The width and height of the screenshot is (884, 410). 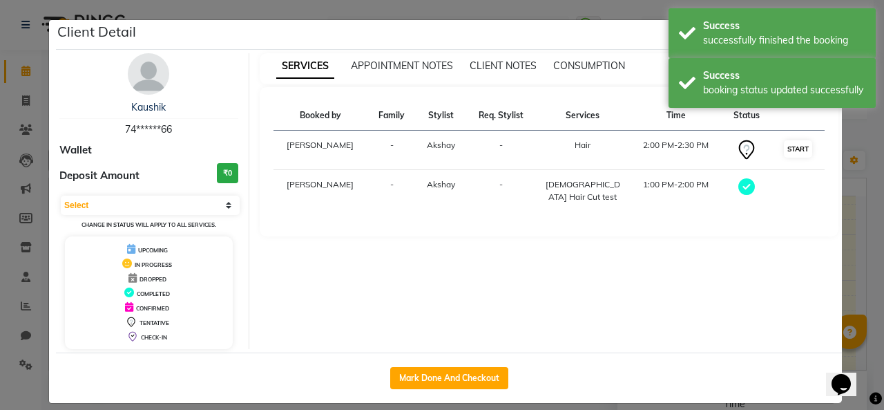 What do you see at coordinates (97, 32) in the screenshot?
I see `h5: Client Detail` at bounding box center [97, 32].